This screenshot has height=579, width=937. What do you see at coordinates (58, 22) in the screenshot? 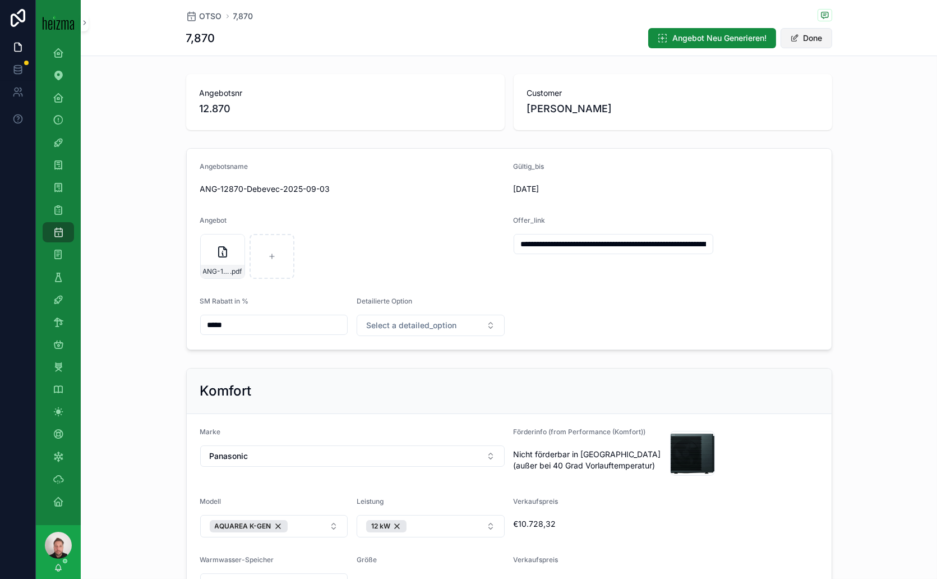
I see `img: App logo` at bounding box center [58, 22].